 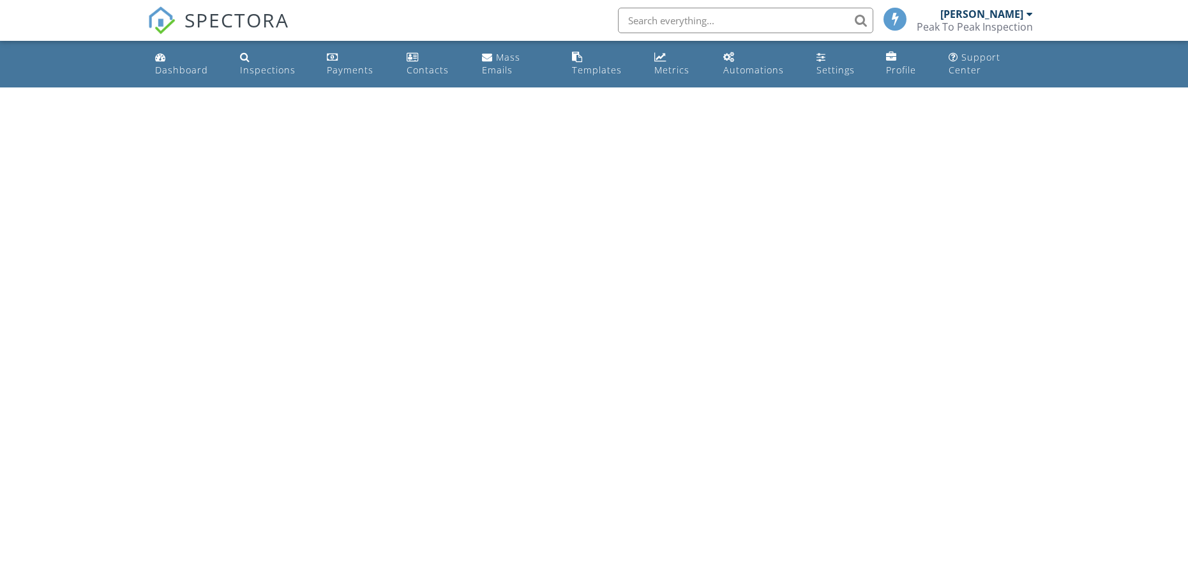 What do you see at coordinates (161, 20) in the screenshot?
I see `img: The Best Home Inspection Software - Spectora` at bounding box center [161, 20].